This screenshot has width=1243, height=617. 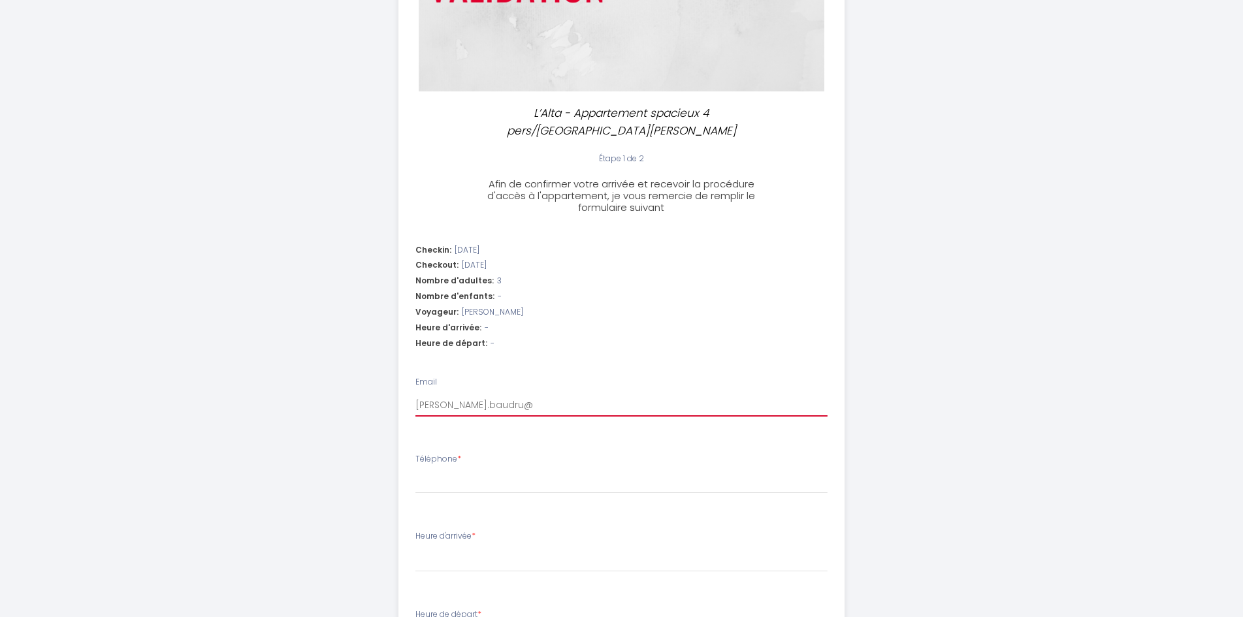 What do you see at coordinates (437, 265) in the screenshot?
I see `span: Checkout:` at bounding box center [437, 265].